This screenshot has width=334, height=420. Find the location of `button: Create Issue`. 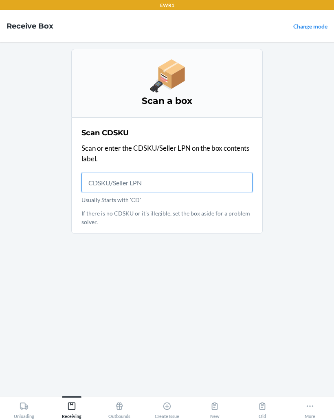

button: Create Issue is located at coordinates (167, 408).